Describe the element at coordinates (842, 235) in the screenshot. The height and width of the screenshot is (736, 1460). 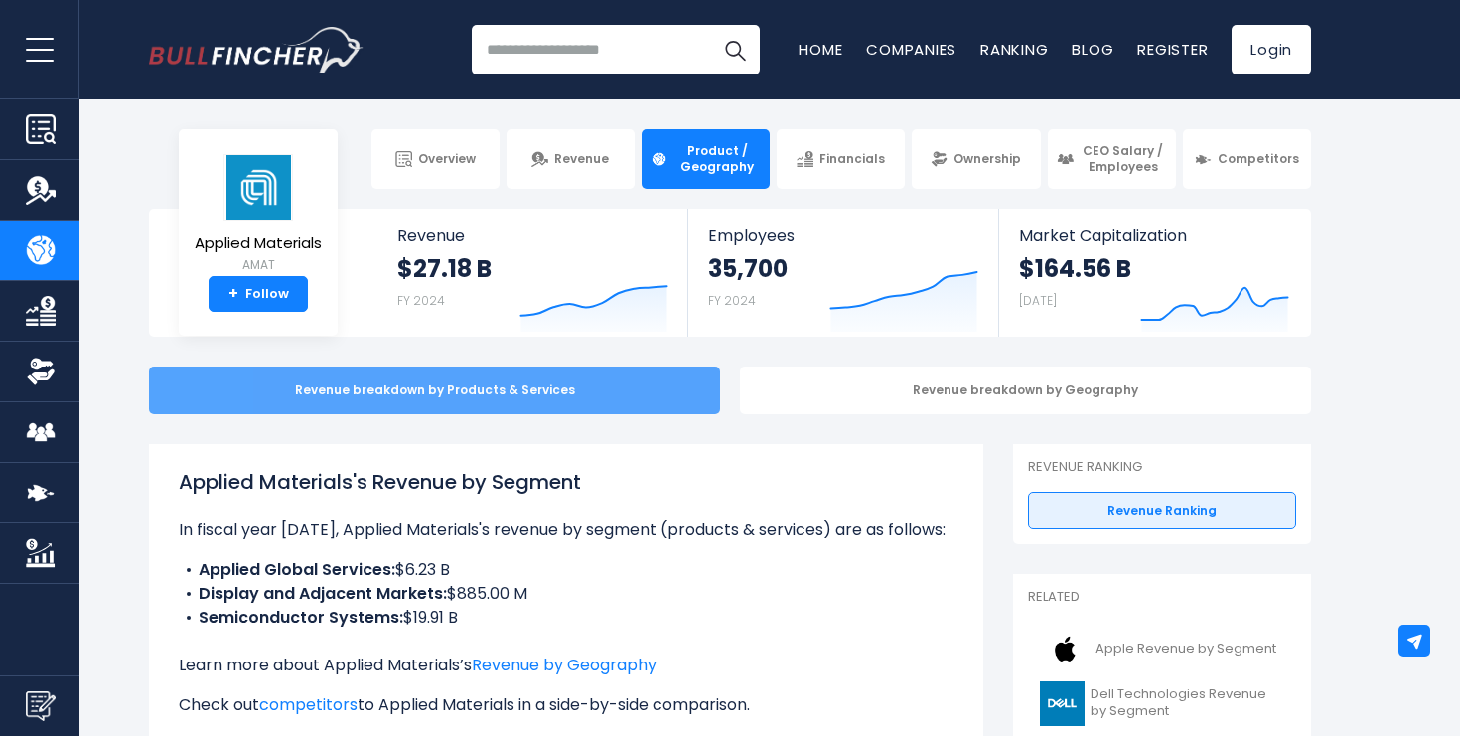
I see `span: Employees` at that location.